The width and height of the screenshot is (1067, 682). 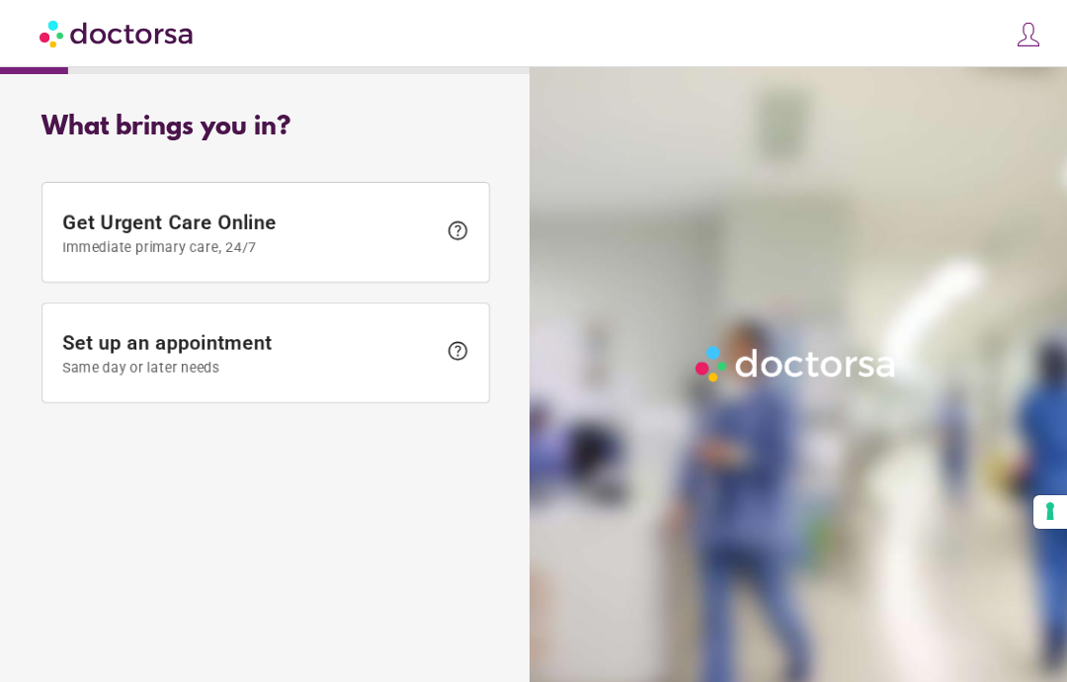 What do you see at coordinates (1028, 35) in the screenshot?
I see `img: icons8-customer-100.png` at bounding box center [1028, 35].